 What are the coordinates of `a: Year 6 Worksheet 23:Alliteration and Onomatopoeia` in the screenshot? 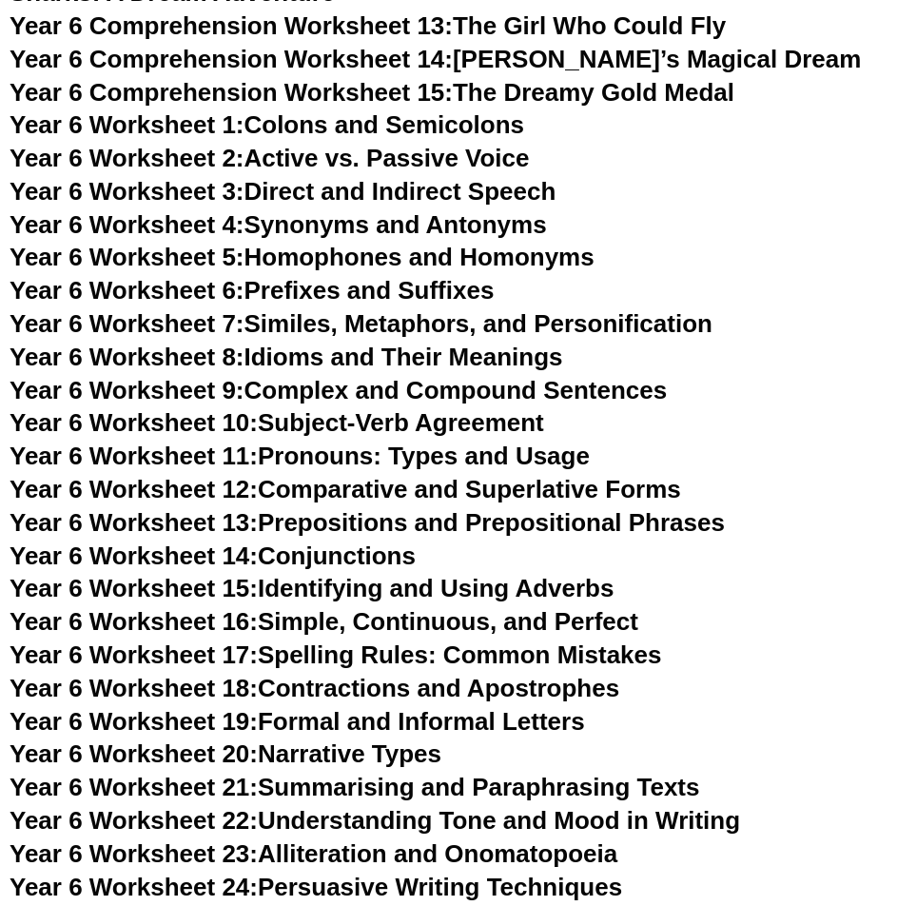 It's located at (313, 853).